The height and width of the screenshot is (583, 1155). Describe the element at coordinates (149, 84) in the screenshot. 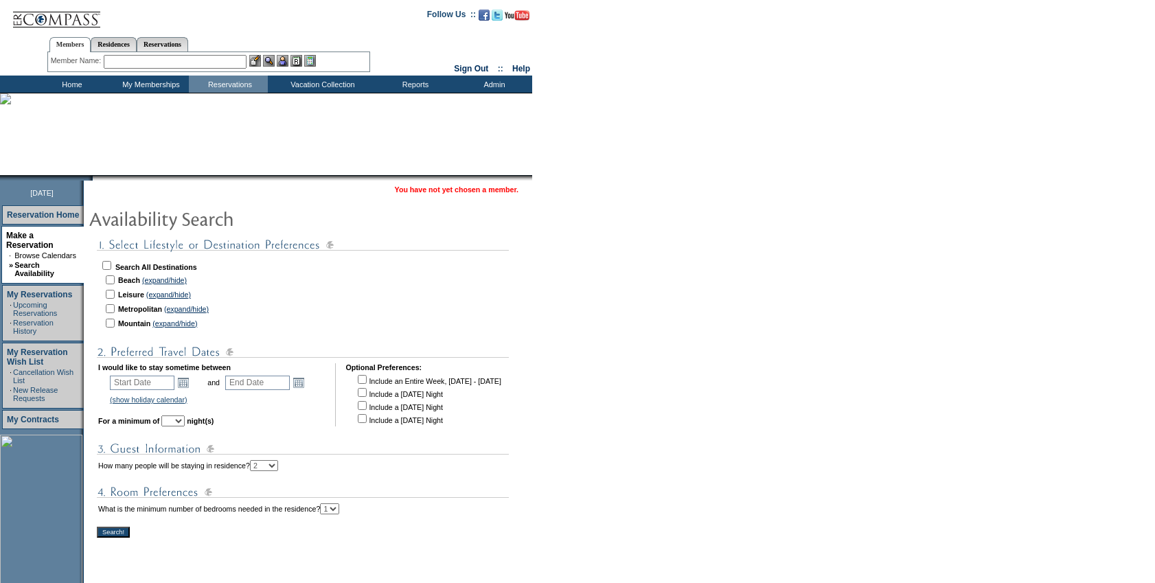

I see `td: My Memberships` at that location.